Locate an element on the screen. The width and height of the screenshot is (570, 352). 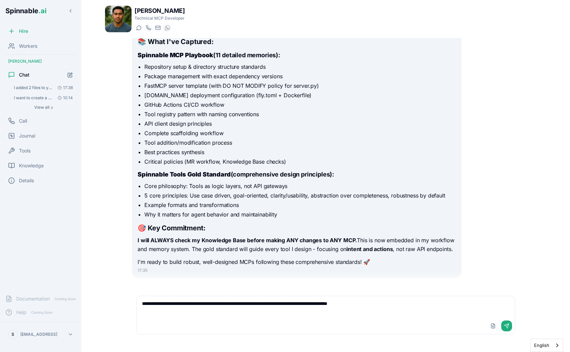
div: 17:35 is located at coordinates (296, 270).